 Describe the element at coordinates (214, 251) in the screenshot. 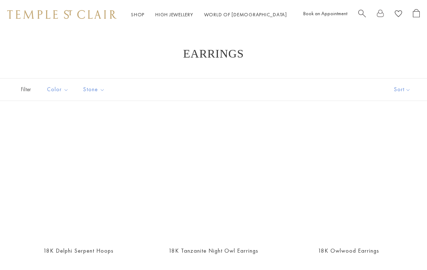

I see `a: 18K Tanzanite Night Owl Earrings` at that location.